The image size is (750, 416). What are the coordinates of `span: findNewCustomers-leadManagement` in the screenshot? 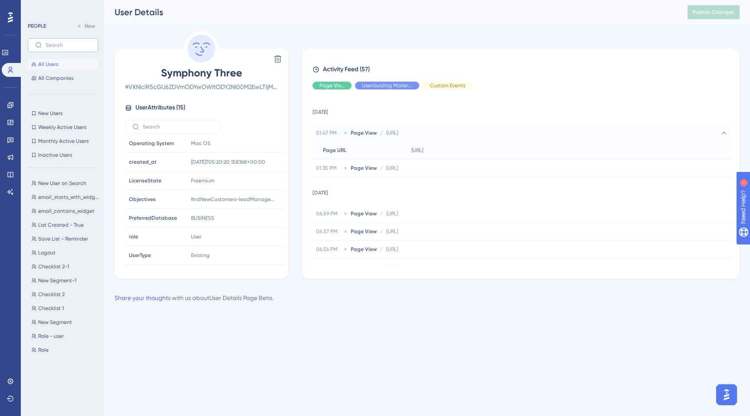 It's located at (234, 199).